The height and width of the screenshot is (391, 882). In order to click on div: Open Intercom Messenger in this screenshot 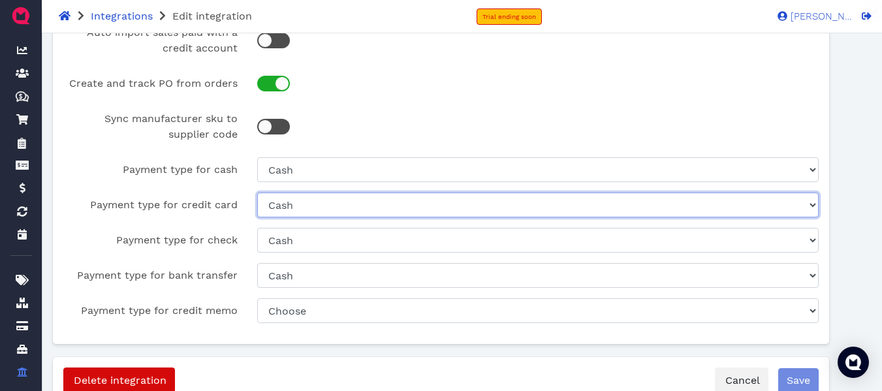, I will do `click(853, 362)`.